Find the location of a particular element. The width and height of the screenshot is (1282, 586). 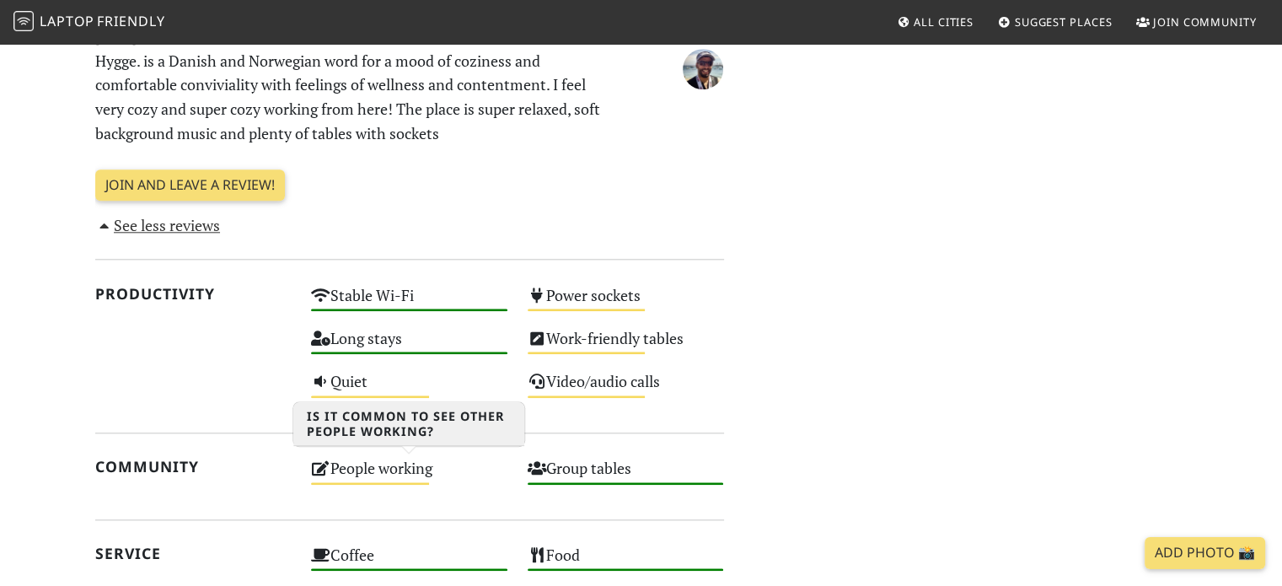

img: 1065-carlos.jpg is located at coordinates (703, 69).